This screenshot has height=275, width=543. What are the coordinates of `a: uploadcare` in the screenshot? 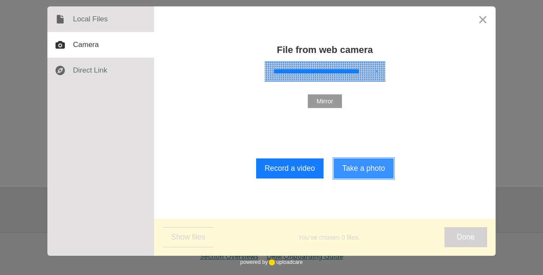 It's located at (285, 262).